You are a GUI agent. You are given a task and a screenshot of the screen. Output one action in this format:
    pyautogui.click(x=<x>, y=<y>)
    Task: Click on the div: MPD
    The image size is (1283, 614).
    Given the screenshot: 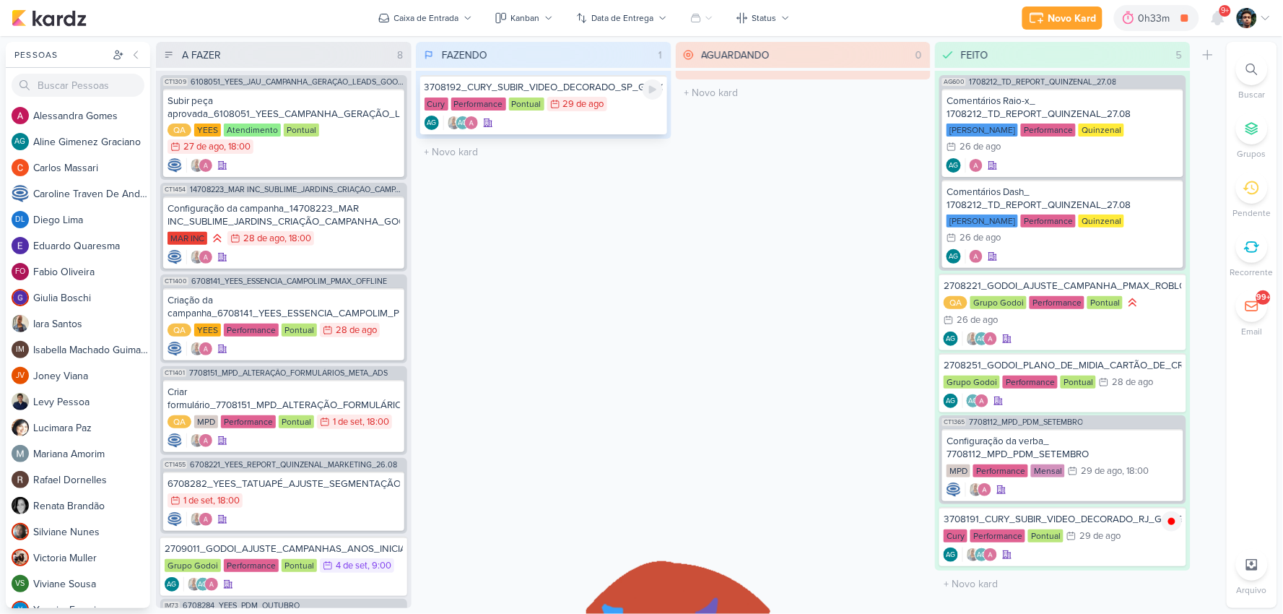 What is the action you would take?
    pyautogui.click(x=958, y=471)
    